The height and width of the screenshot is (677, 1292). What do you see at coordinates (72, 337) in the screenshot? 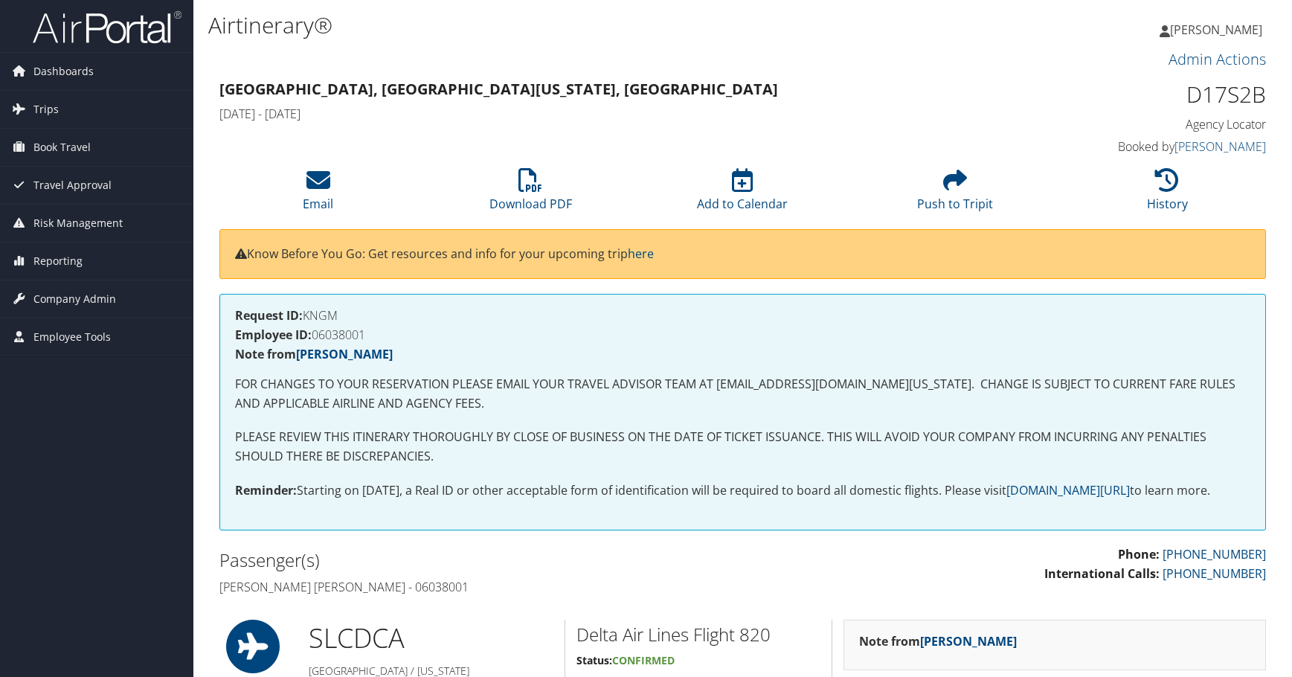
I see `span: Employee Tools` at bounding box center [72, 337].